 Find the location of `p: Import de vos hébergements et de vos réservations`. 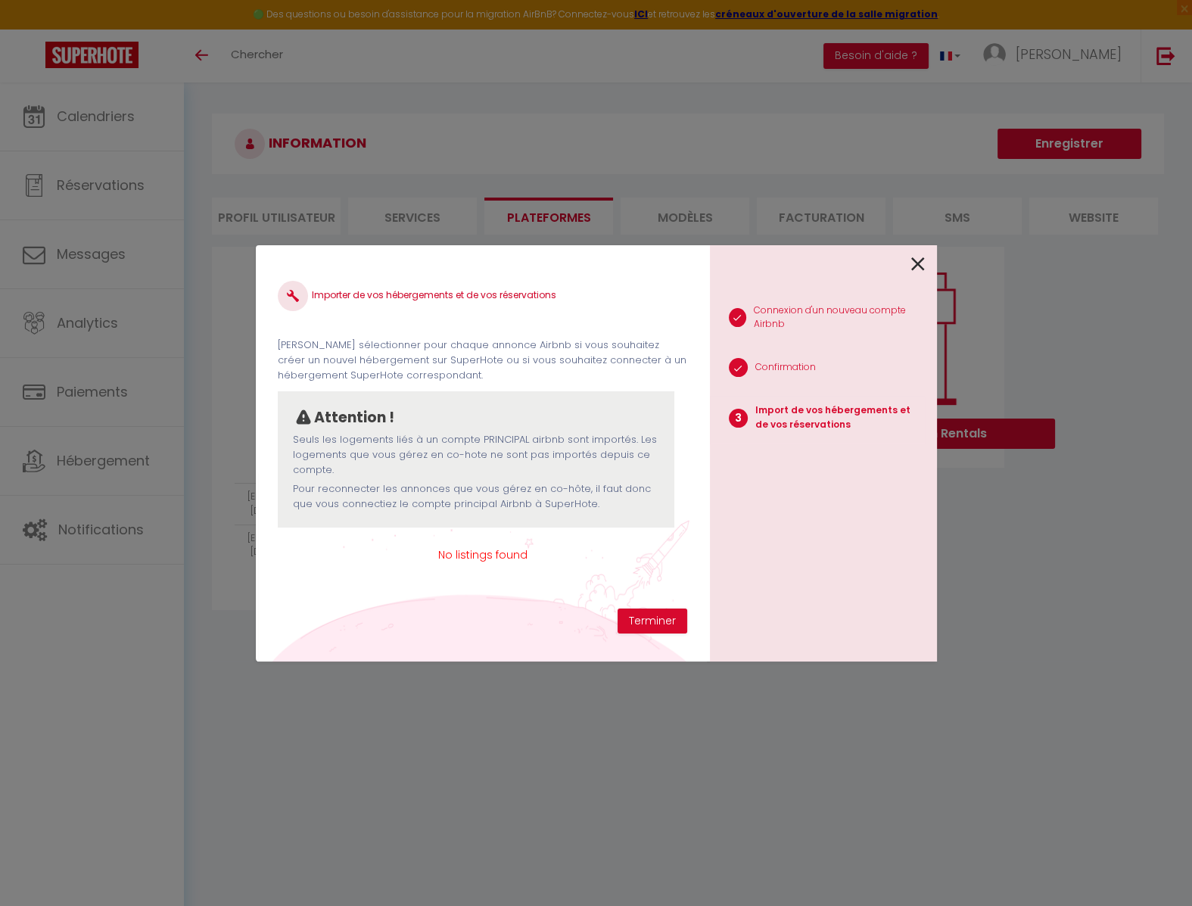

p: Import de vos hébergements et de vos réservations is located at coordinates (840, 418).